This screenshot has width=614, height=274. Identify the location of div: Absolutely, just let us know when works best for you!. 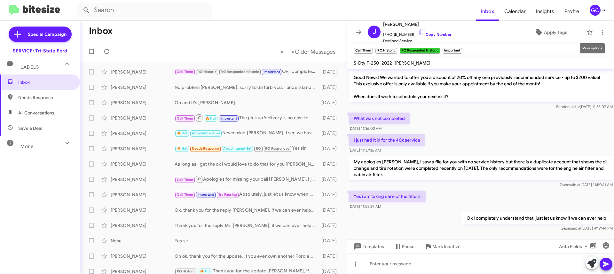
(246, 194).